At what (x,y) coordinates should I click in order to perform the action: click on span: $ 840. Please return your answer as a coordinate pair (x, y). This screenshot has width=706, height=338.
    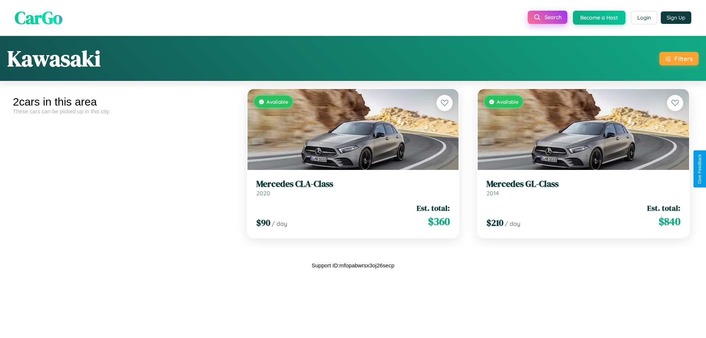
    Looking at the image, I should click on (669, 221).